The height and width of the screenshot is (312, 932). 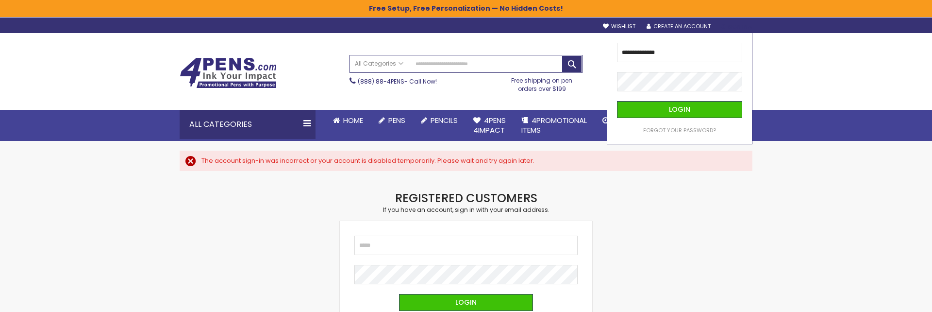 I want to click on span: Forgot Your Password?, so click(x=680, y=130).